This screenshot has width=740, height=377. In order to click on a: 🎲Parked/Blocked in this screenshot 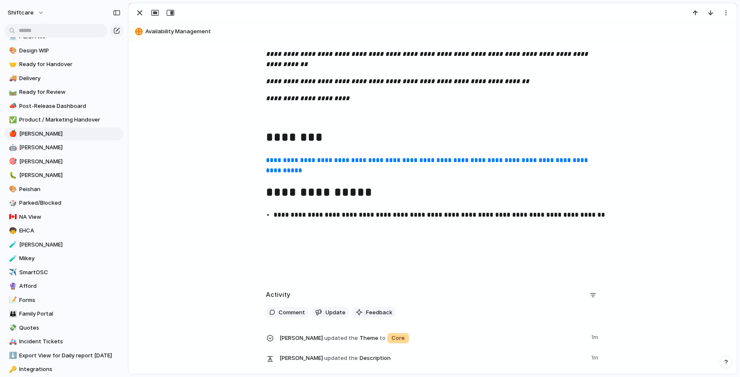, I will do `click(64, 203)`.